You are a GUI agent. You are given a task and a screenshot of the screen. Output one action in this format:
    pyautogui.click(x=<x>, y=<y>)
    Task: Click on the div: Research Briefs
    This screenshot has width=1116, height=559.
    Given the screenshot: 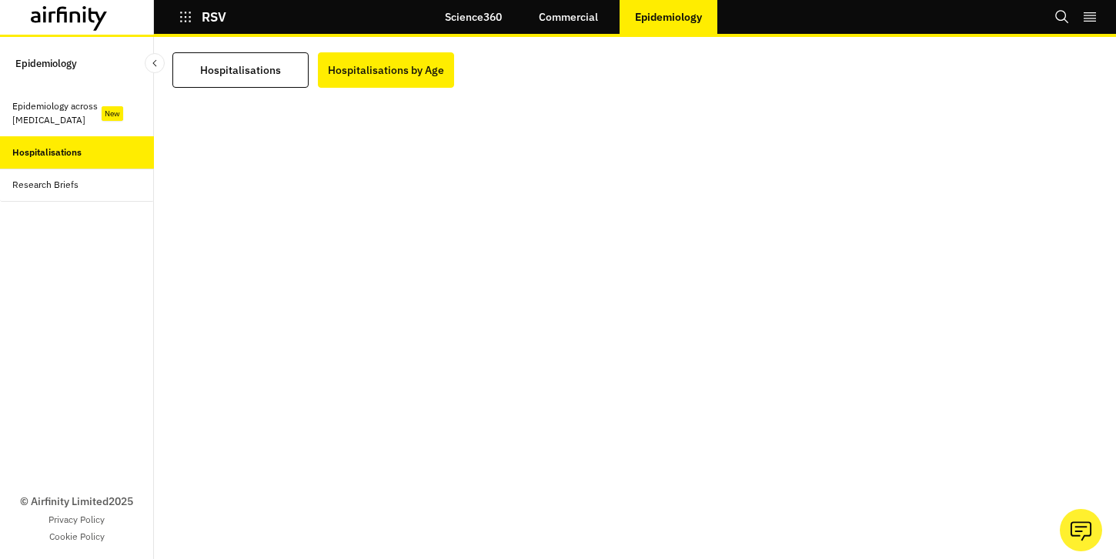 What is the action you would take?
    pyautogui.click(x=45, y=185)
    